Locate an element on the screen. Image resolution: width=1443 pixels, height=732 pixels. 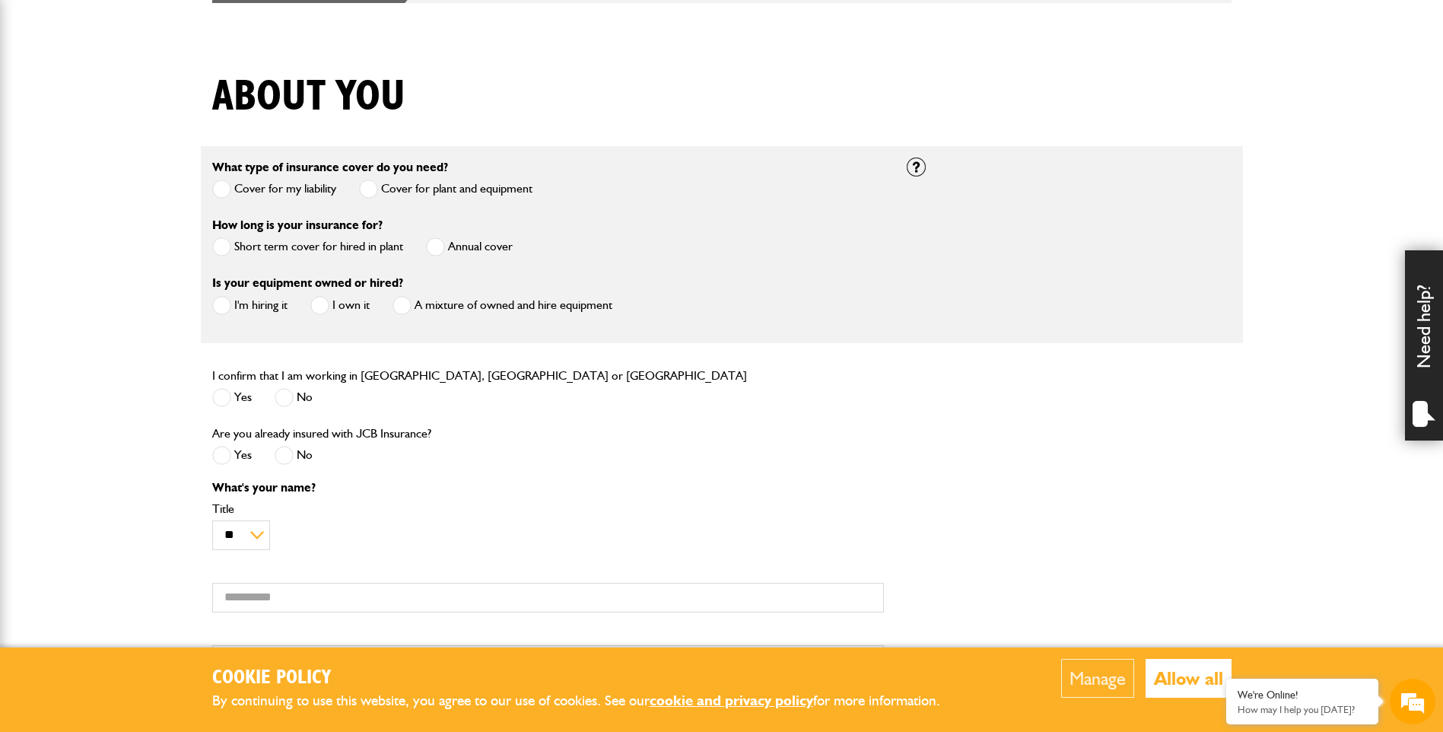
label: Are you already insured with JCB Insurance? is located at coordinates (322, 434).